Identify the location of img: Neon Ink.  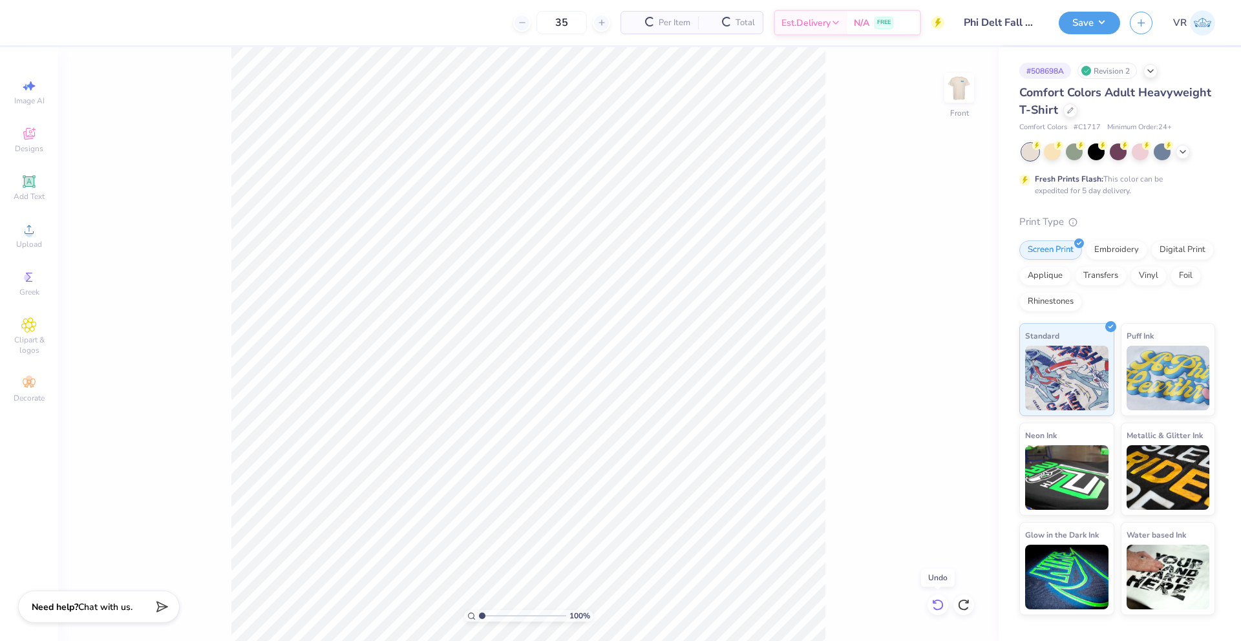
(1067, 478).